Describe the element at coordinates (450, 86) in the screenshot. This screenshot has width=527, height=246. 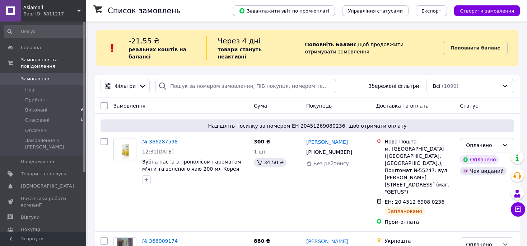
I see `span: (1099)` at that location.